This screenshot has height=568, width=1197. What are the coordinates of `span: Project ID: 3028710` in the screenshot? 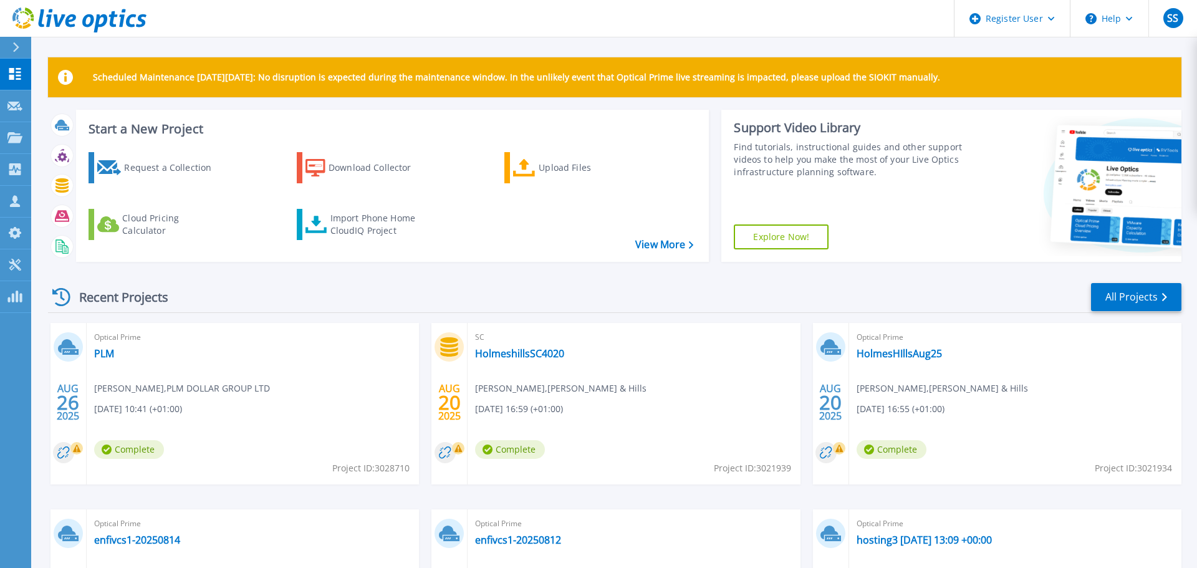 It's located at (371, 468).